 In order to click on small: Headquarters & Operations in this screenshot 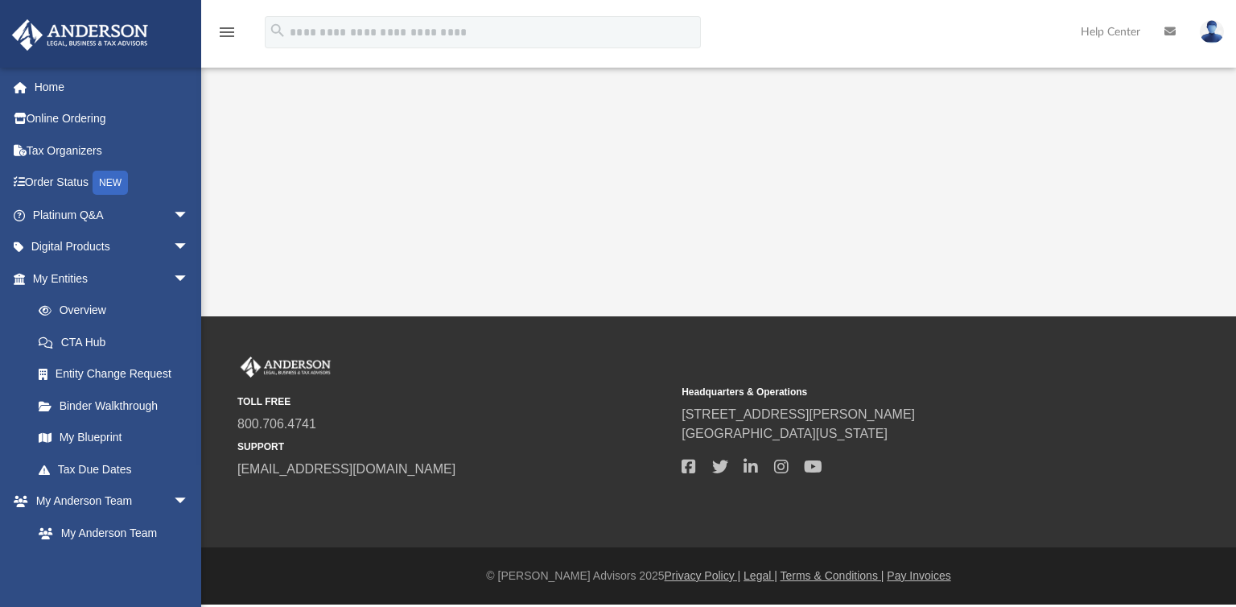, I will do `click(898, 392)`.